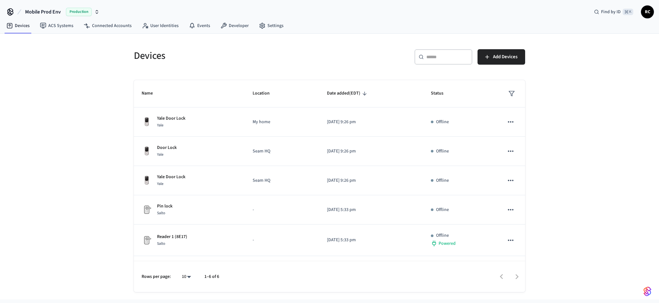  What do you see at coordinates (348, 93) in the screenshot?
I see `span: Date added(EDT)` at bounding box center [348, 93].